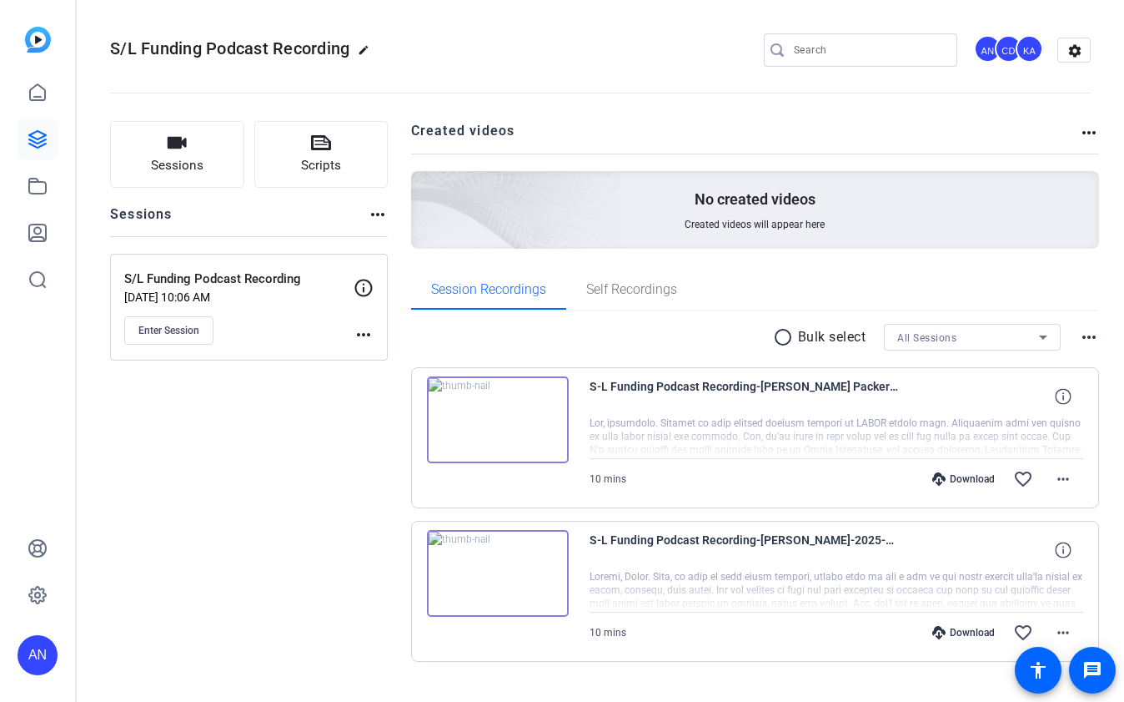  I want to click on div: KA, so click(1029, 48).